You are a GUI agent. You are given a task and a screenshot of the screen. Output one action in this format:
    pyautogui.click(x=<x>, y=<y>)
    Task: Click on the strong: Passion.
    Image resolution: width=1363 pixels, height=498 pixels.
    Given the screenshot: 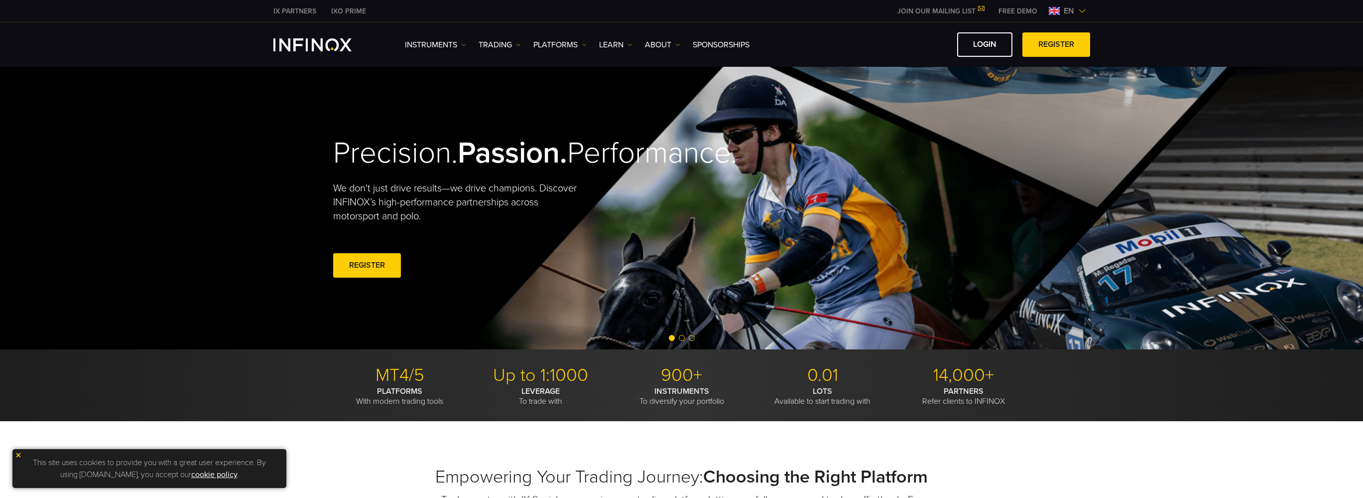 What is the action you would take?
    pyautogui.click(x=512, y=153)
    